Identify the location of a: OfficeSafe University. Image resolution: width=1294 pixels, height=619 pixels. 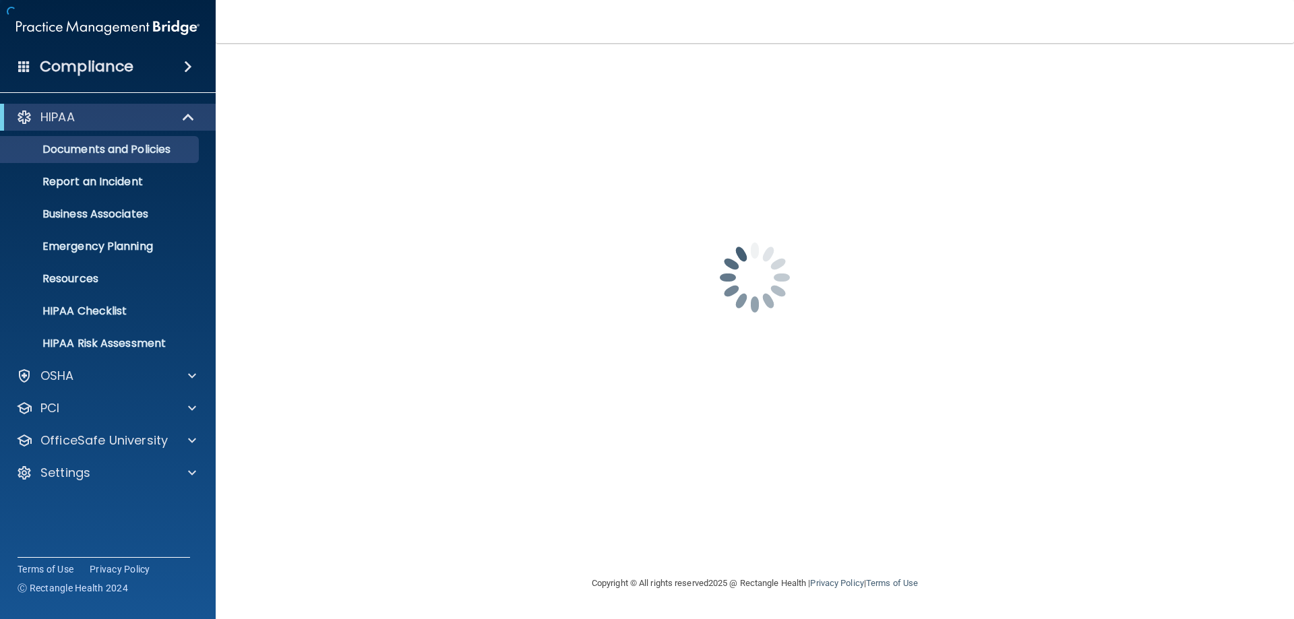
(106, 441).